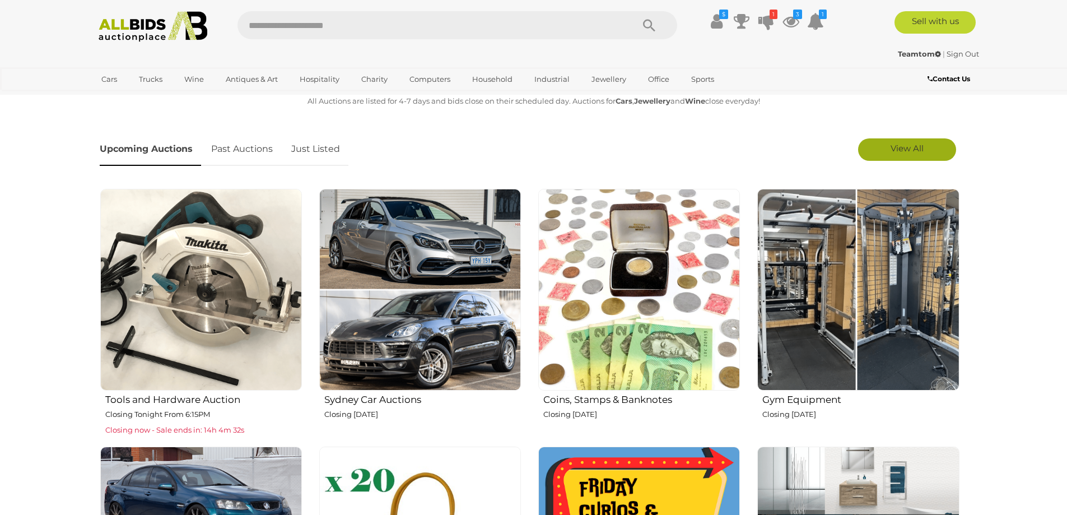  What do you see at coordinates (430, 79) in the screenshot?
I see `a: Computers` at bounding box center [430, 79].